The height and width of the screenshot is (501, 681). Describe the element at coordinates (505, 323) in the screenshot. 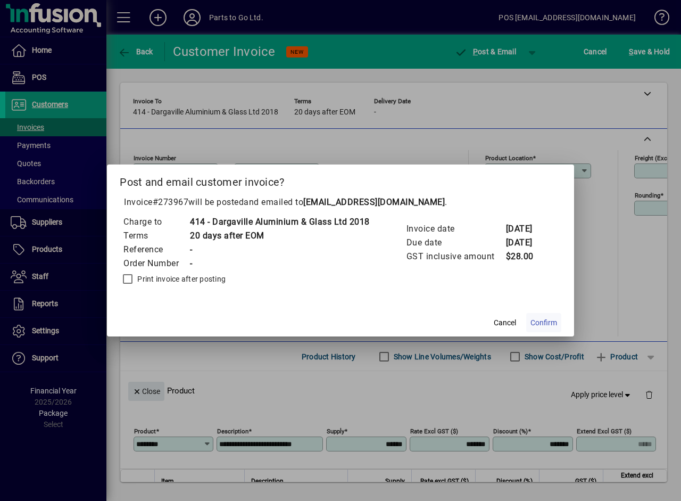

I see `button: Cancel` at that location.